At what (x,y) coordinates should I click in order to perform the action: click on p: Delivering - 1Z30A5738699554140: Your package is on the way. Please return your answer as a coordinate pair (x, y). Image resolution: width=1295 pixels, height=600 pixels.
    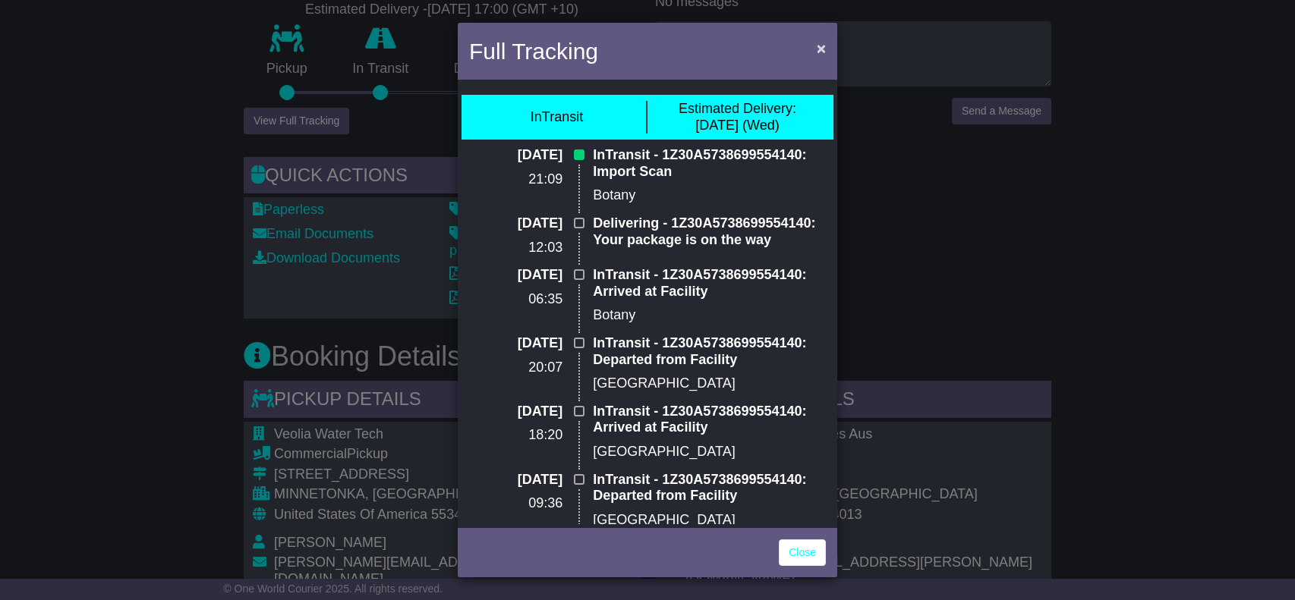
    Looking at the image, I should click on (709, 232).